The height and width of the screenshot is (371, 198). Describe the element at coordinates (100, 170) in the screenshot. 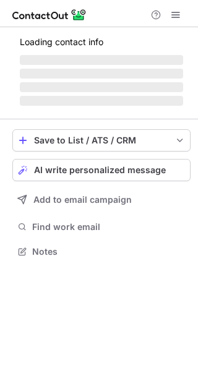

I see `span: AI write personalized message` at that location.